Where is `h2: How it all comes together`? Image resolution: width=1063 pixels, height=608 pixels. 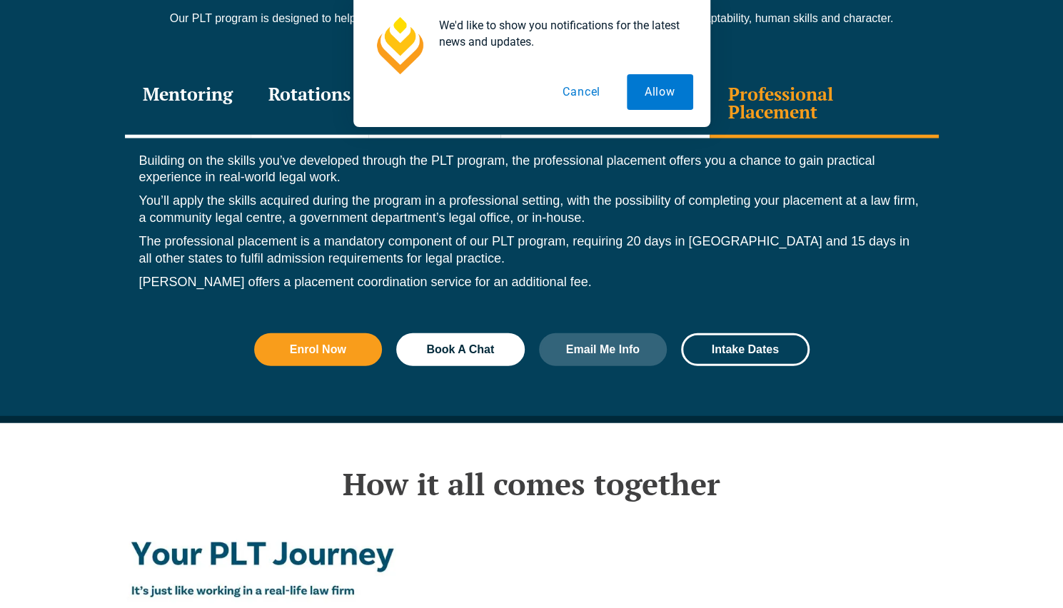
h2: How it all comes together is located at coordinates (532, 484).